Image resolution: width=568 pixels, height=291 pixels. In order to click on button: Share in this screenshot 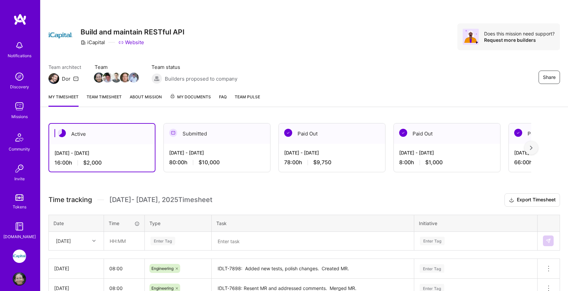, I will do `click(549, 77)`.